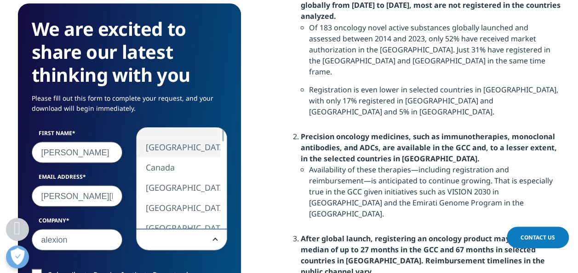 The image size is (578, 273). I want to click on li: Availability of these therapies—including registration and reimbursement—is anticipated to contin..., so click(434, 194).